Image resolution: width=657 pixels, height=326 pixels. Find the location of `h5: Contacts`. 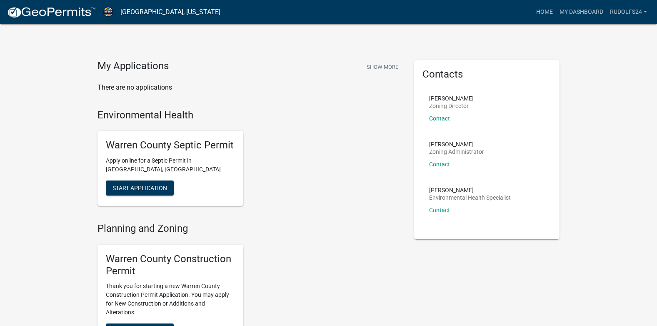

h5: Contacts is located at coordinates (487, 74).